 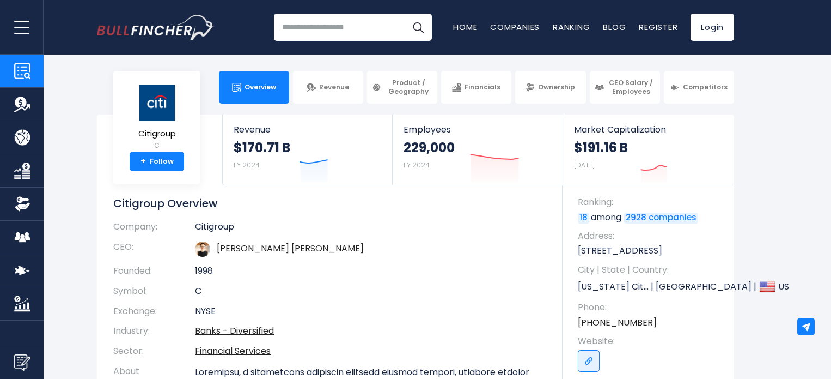 What do you see at coordinates (402, 87) in the screenshot?
I see `a: Product / Geography` at bounding box center [402, 87].